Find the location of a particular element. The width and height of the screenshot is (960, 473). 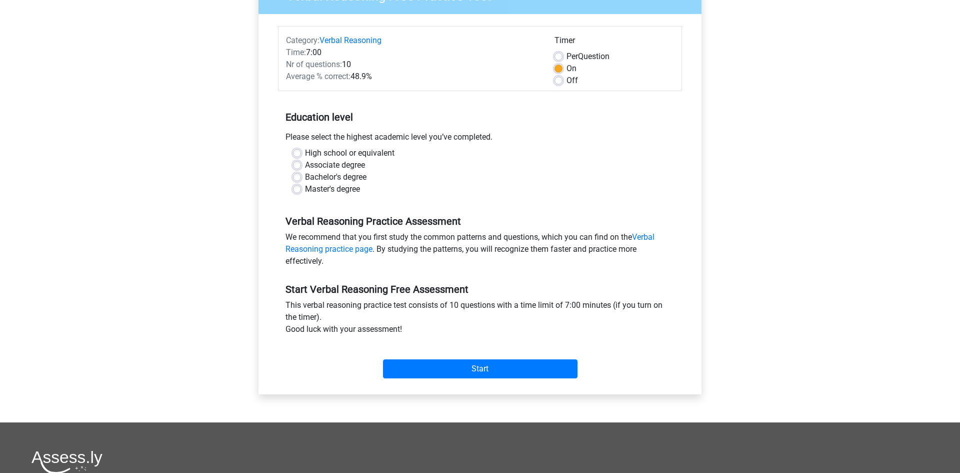

label: Off is located at coordinates (572, 81).